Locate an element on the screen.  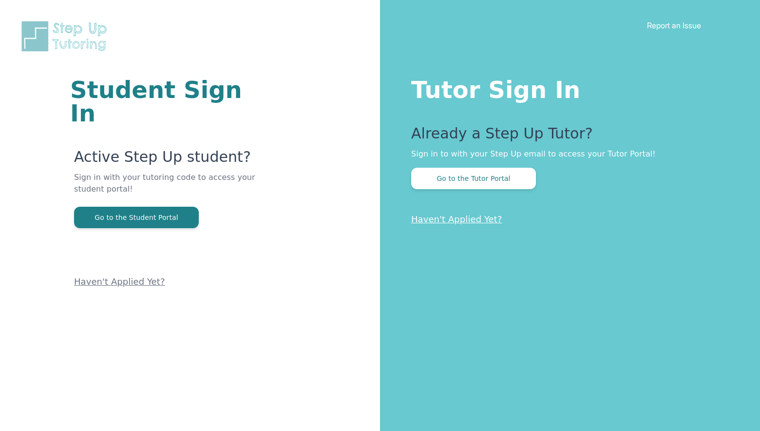
p: Sign in with your tutoring code to access your student portal! is located at coordinates (169, 189).